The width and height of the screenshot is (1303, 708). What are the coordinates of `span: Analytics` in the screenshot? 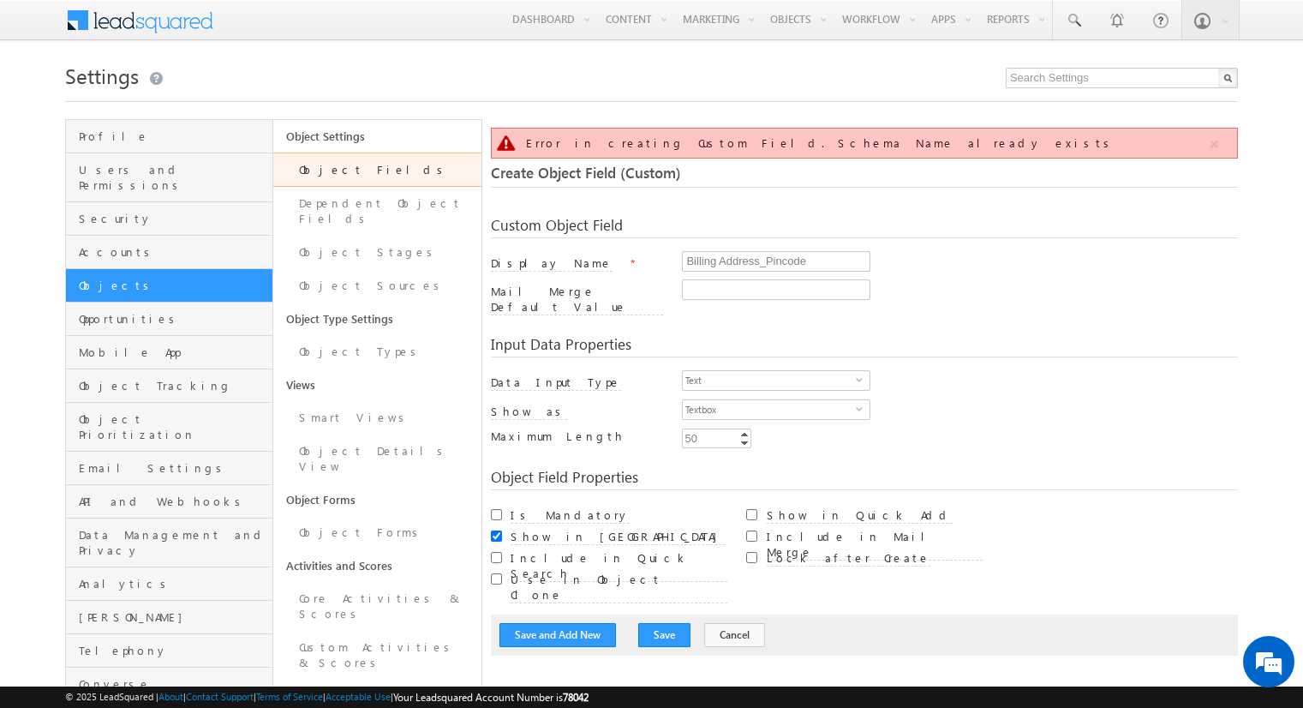 It's located at (173, 584).